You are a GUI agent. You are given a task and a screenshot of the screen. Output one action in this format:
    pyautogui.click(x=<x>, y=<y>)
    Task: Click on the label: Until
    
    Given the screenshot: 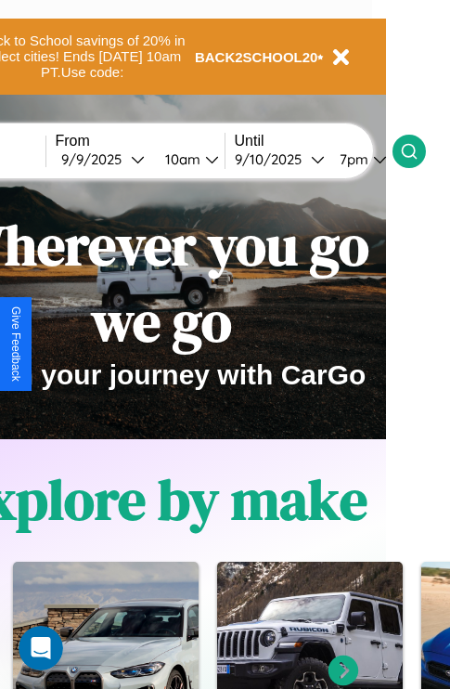 What is the action you would take?
    pyautogui.click(x=314, y=141)
    